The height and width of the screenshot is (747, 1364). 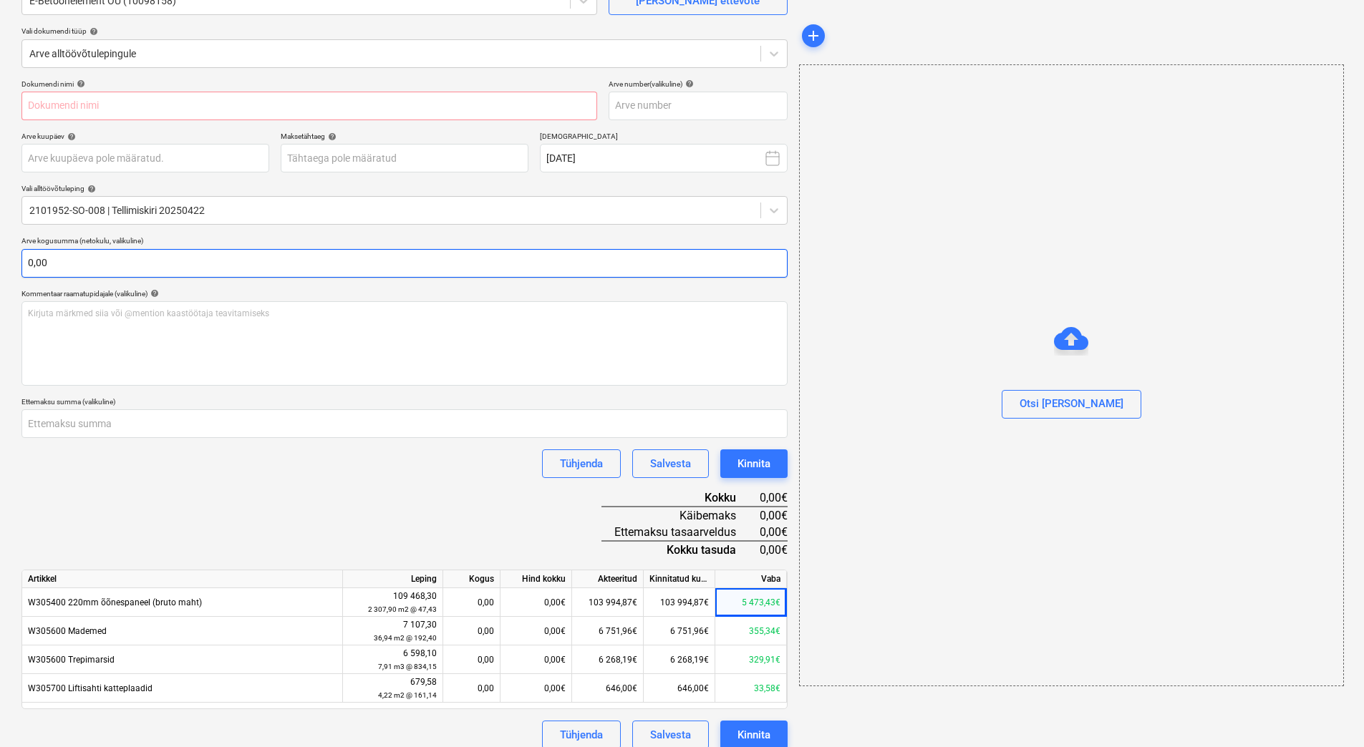 I want to click on div: Arve number (valikuline), so click(x=698, y=84).